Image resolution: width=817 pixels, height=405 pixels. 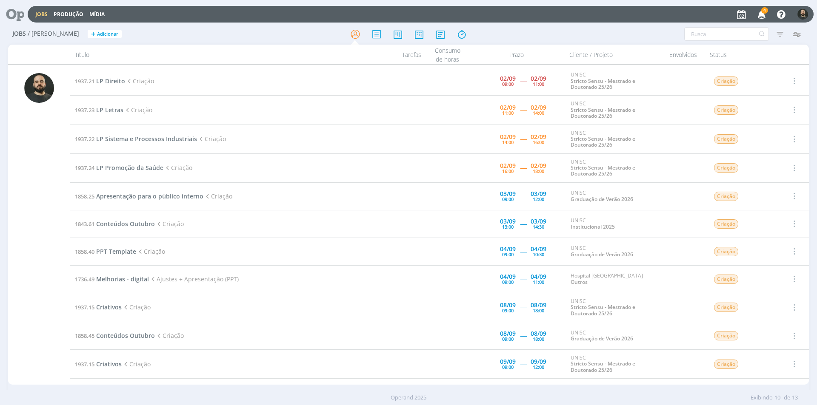 What do you see at coordinates (85, 196) in the screenshot?
I see `span: 1858.25` at bounding box center [85, 196].